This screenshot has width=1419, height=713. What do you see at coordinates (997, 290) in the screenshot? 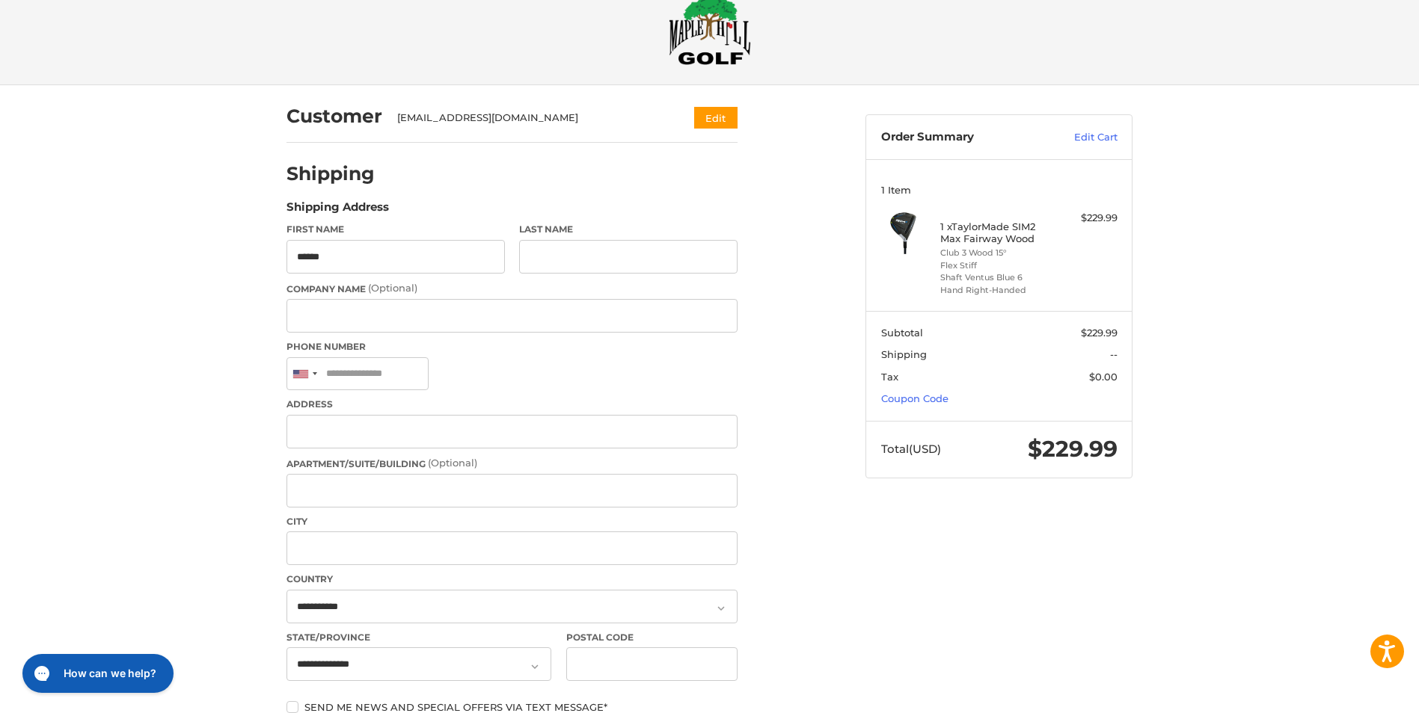
I see `li: Hand Right-Handed` at bounding box center [997, 290].